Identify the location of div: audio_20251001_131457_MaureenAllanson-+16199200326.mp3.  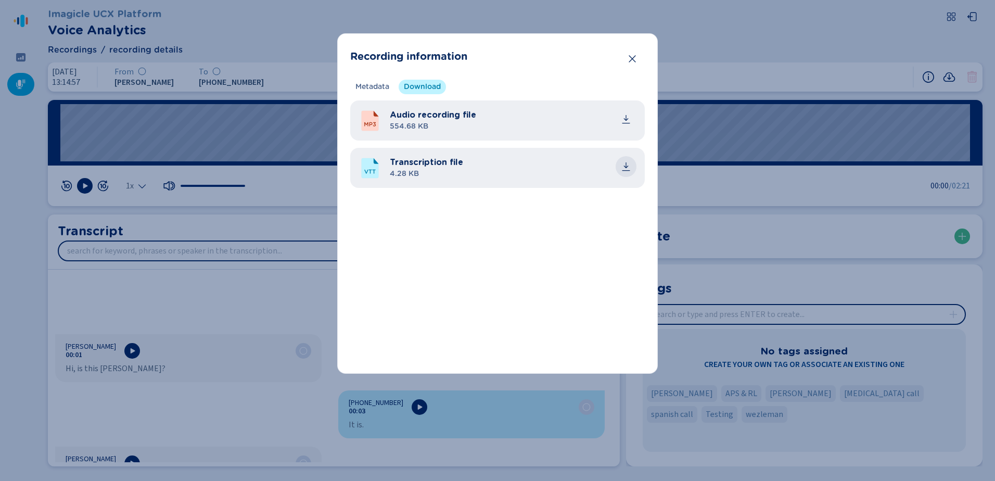
(513, 120).